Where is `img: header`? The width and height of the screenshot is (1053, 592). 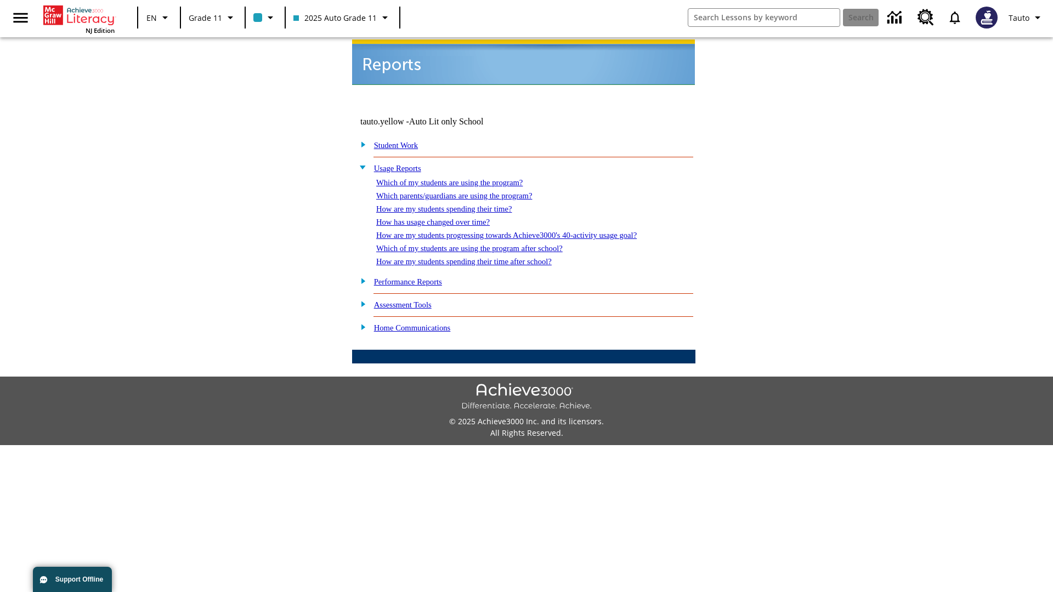 img: header is located at coordinates (523, 62).